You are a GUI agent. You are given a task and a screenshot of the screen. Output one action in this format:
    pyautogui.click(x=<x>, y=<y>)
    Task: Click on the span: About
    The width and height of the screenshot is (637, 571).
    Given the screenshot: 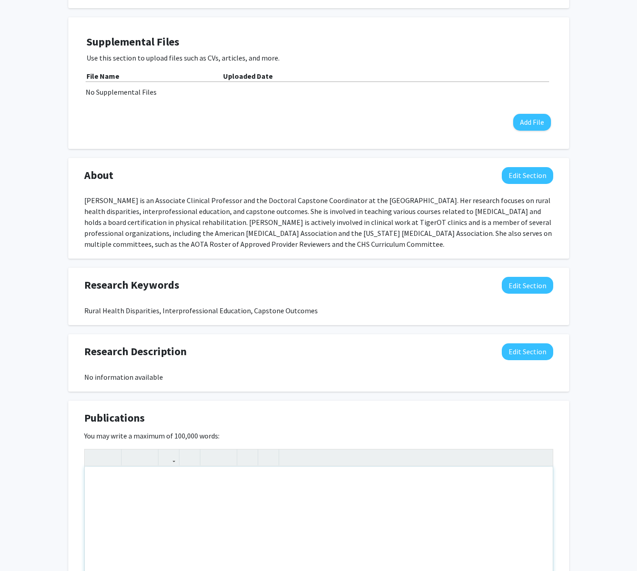 What is the action you would take?
    pyautogui.click(x=99, y=175)
    